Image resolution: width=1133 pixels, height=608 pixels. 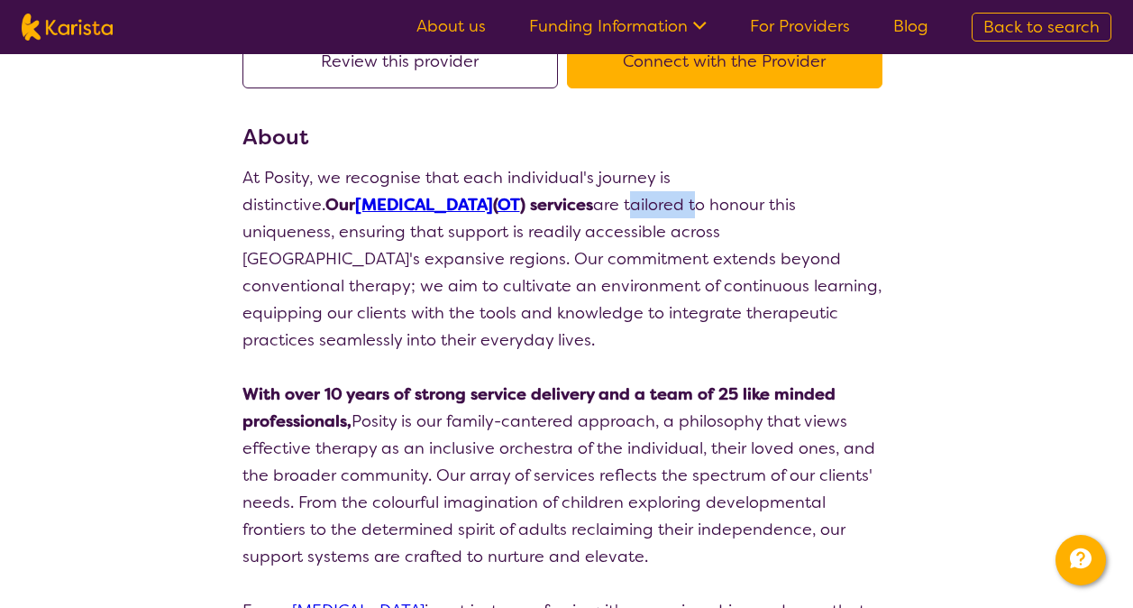 What do you see at coordinates (567, 259) in the screenshot?
I see `p: At Posity, we recognise that each individual's journey is distinctive. are tailored to honour thi...` at bounding box center [567, 259].